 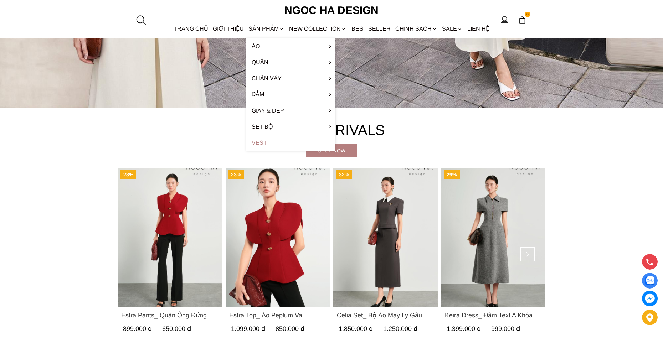 What do you see at coordinates (332, 151) in the screenshot?
I see `a: Shop now` at bounding box center [332, 151].